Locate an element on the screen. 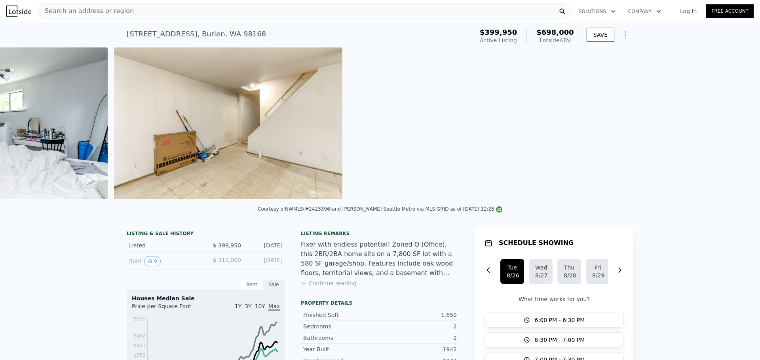 The height and width of the screenshot is (360, 760). img: NWMLS Logo is located at coordinates (499, 210).